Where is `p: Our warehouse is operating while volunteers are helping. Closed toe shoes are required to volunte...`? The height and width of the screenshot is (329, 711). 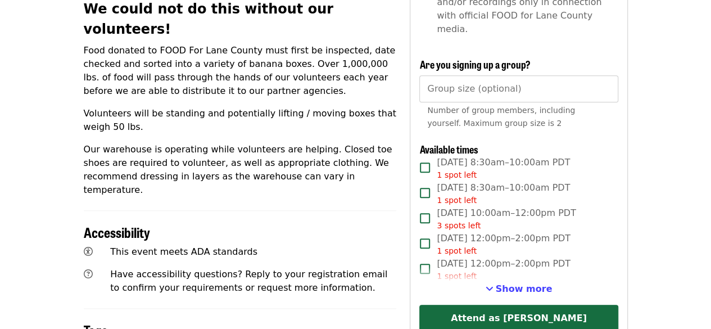 p: Our warehouse is operating while volunteers are helping. Closed toe shoes are required to volunte... is located at coordinates (240, 170).